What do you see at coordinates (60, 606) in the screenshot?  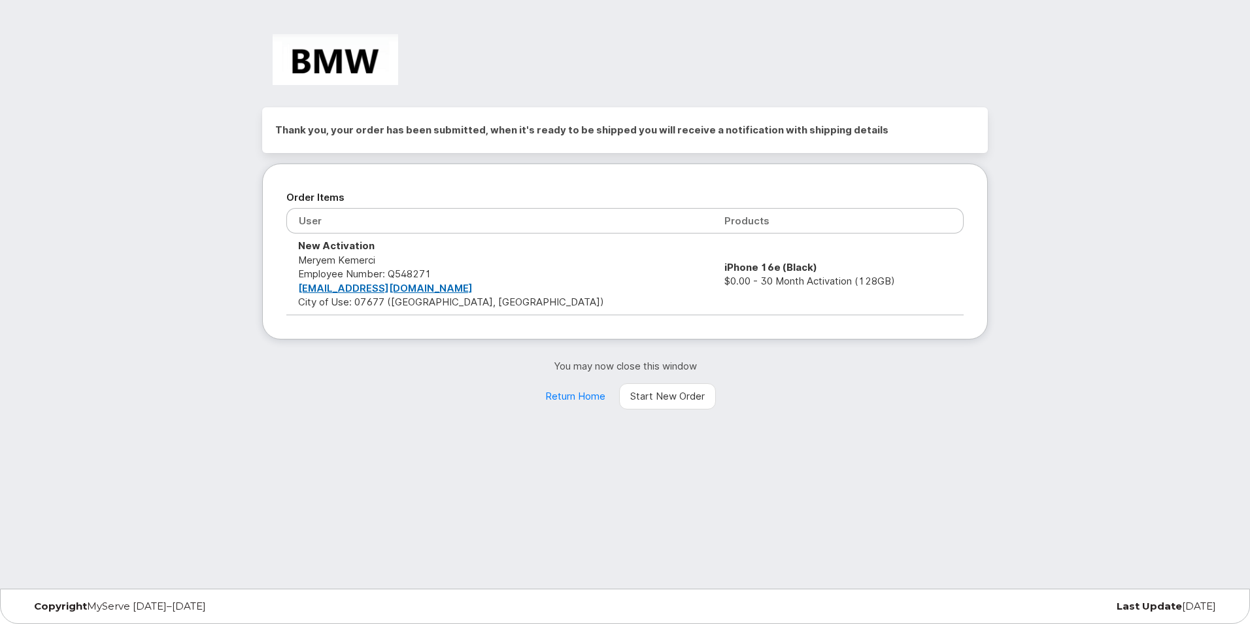 I see `strong: Copyright` at bounding box center [60, 606].